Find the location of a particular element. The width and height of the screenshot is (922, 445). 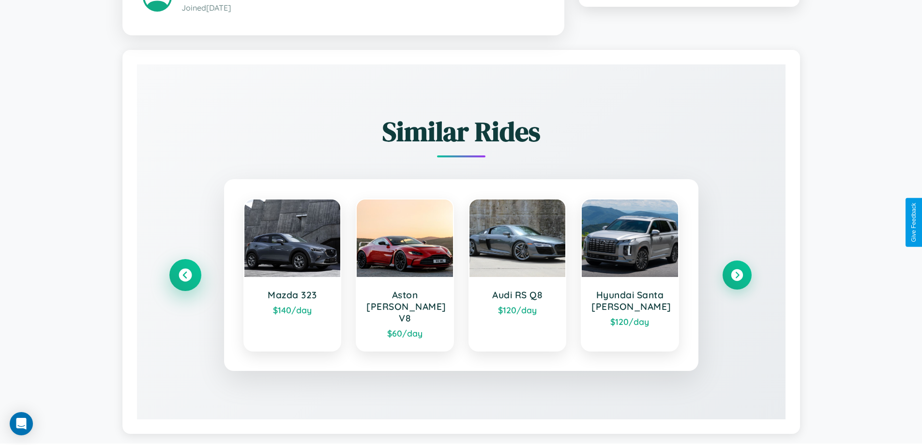

div: Give Feedback is located at coordinates (914, 222).